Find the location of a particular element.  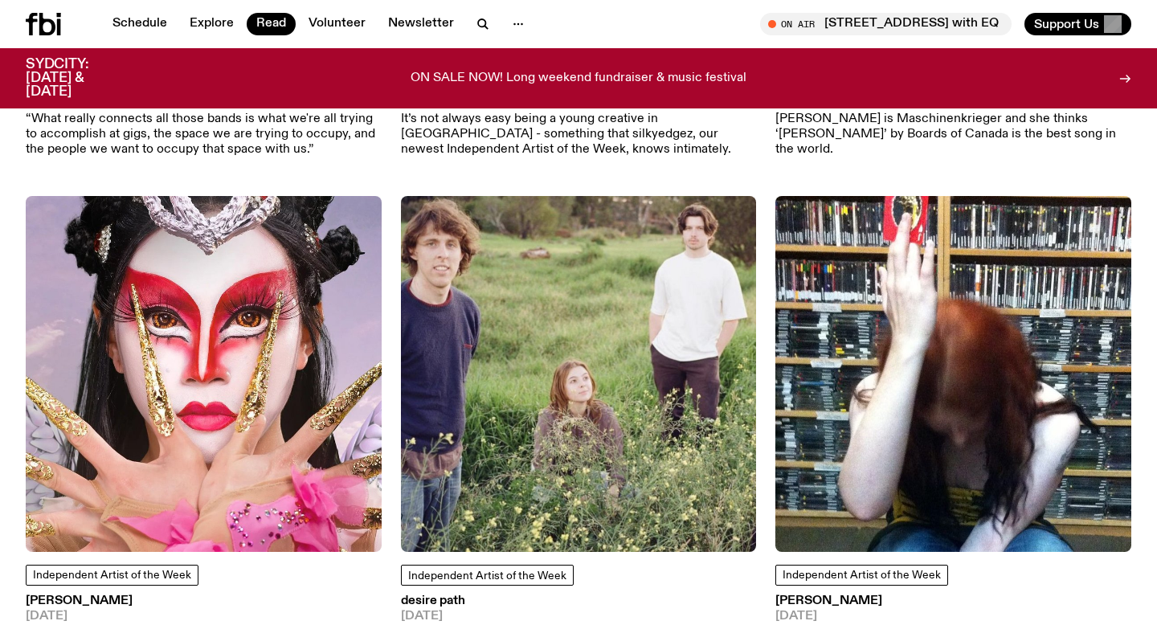

p: ON SALE NOW! Long weekend fundraiser & music festival is located at coordinates (578, 79).